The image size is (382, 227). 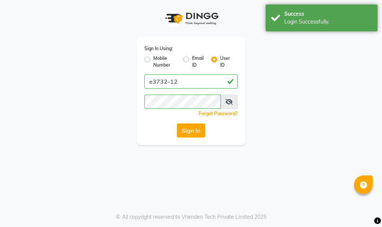 I want to click on label: User ID, so click(x=226, y=62).